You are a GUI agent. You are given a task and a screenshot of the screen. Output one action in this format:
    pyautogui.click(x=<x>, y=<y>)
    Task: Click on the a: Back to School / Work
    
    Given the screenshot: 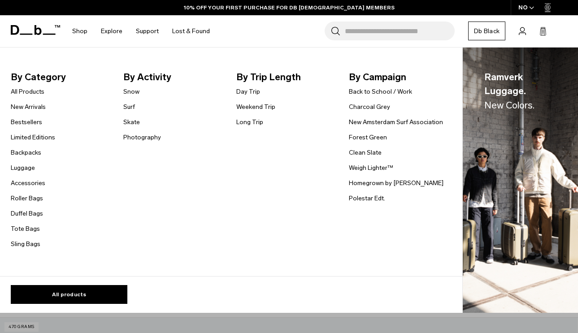 What is the action you would take?
    pyautogui.click(x=381, y=92)
    